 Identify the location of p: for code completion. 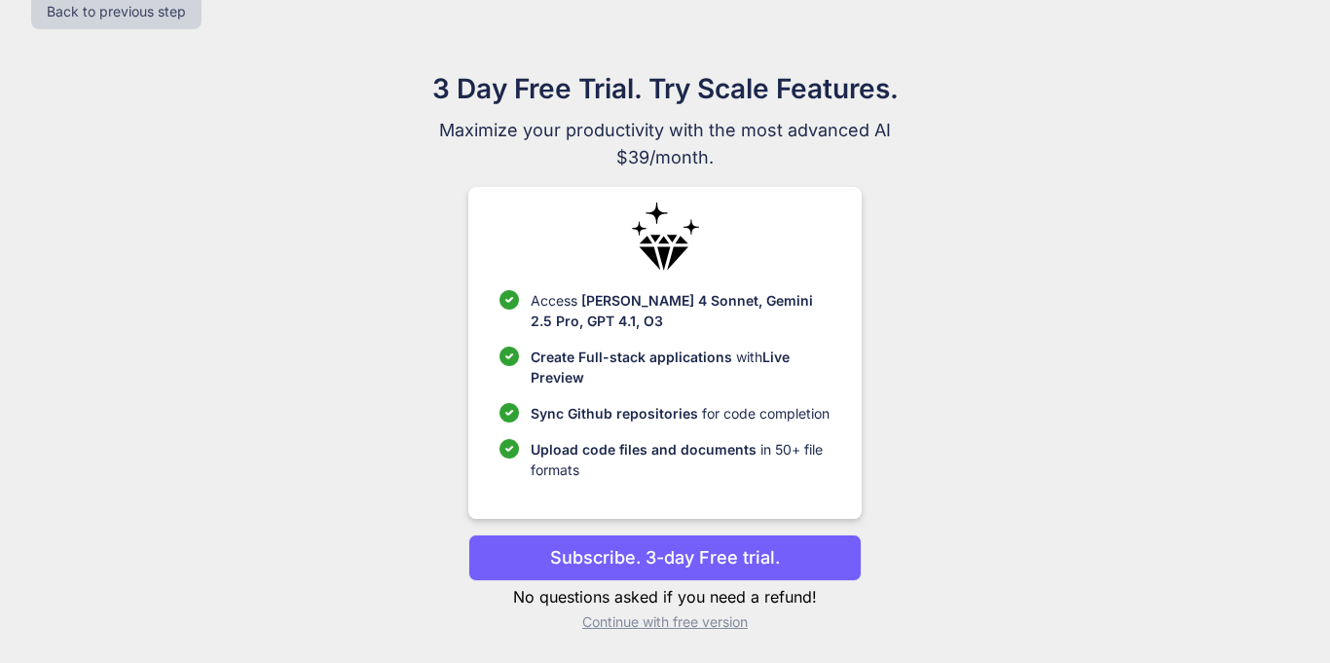
(680, 413).